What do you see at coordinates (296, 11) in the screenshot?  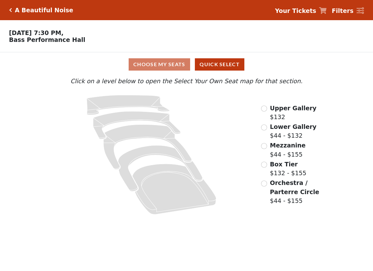 I see `strong: Your Tickets` at bounding box center [296, 11].